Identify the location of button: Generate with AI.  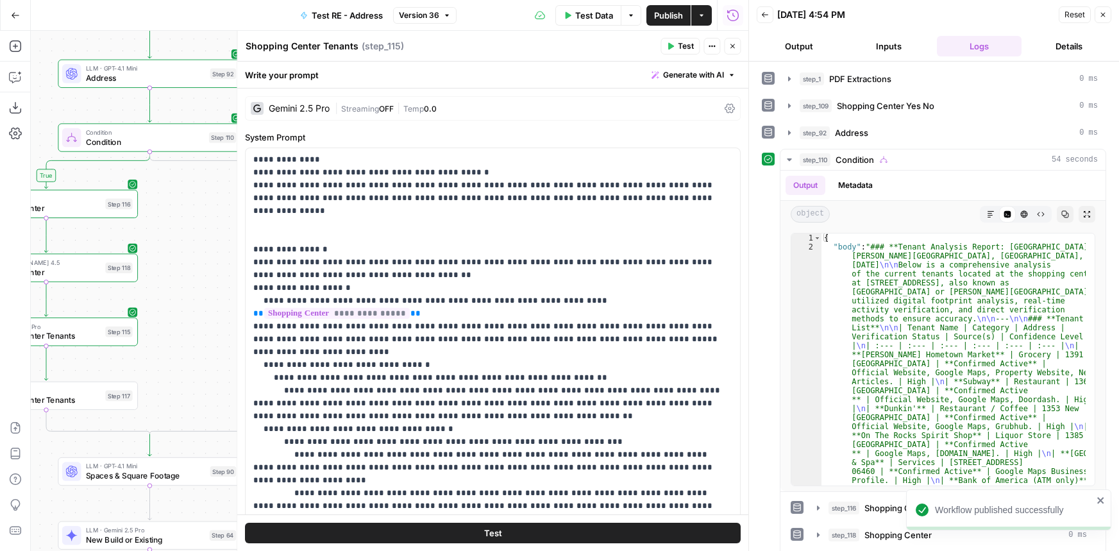
(693, 75).